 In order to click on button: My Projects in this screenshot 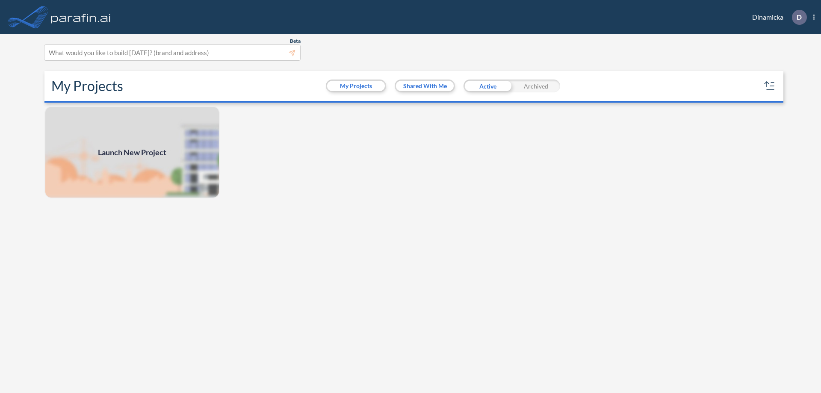, I will do `click(356, 86)`.